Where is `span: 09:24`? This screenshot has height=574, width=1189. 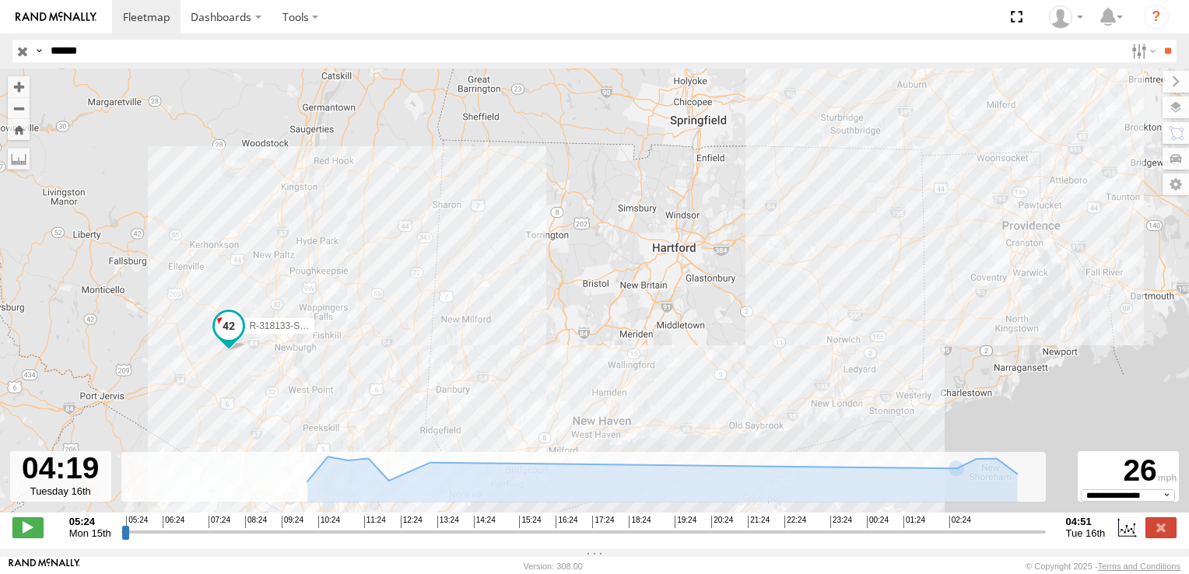 span: 09:24 is located at coordinates (292, 522).